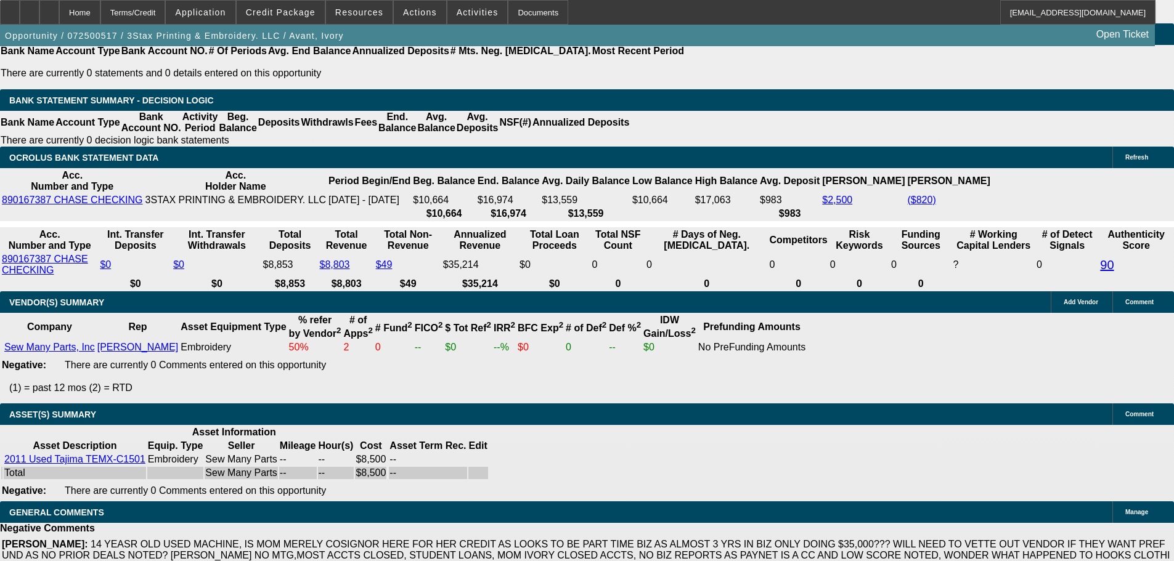 This screenshot has height=561, width=1174. I want to click on td: $16,974, so click(508, 200).